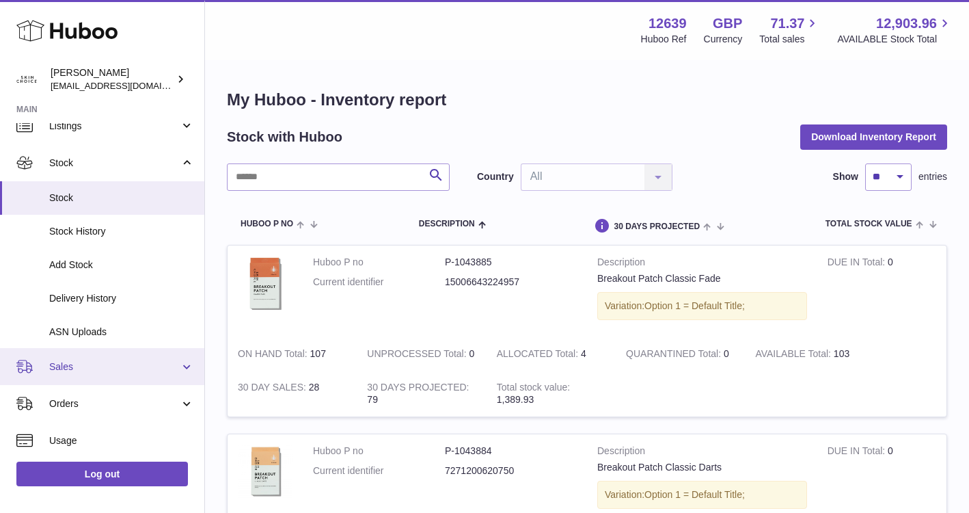 The image size is (969, 513). Describe the element at coordinates (421, 394) in the screenshot. I see `td: 79` at that location.